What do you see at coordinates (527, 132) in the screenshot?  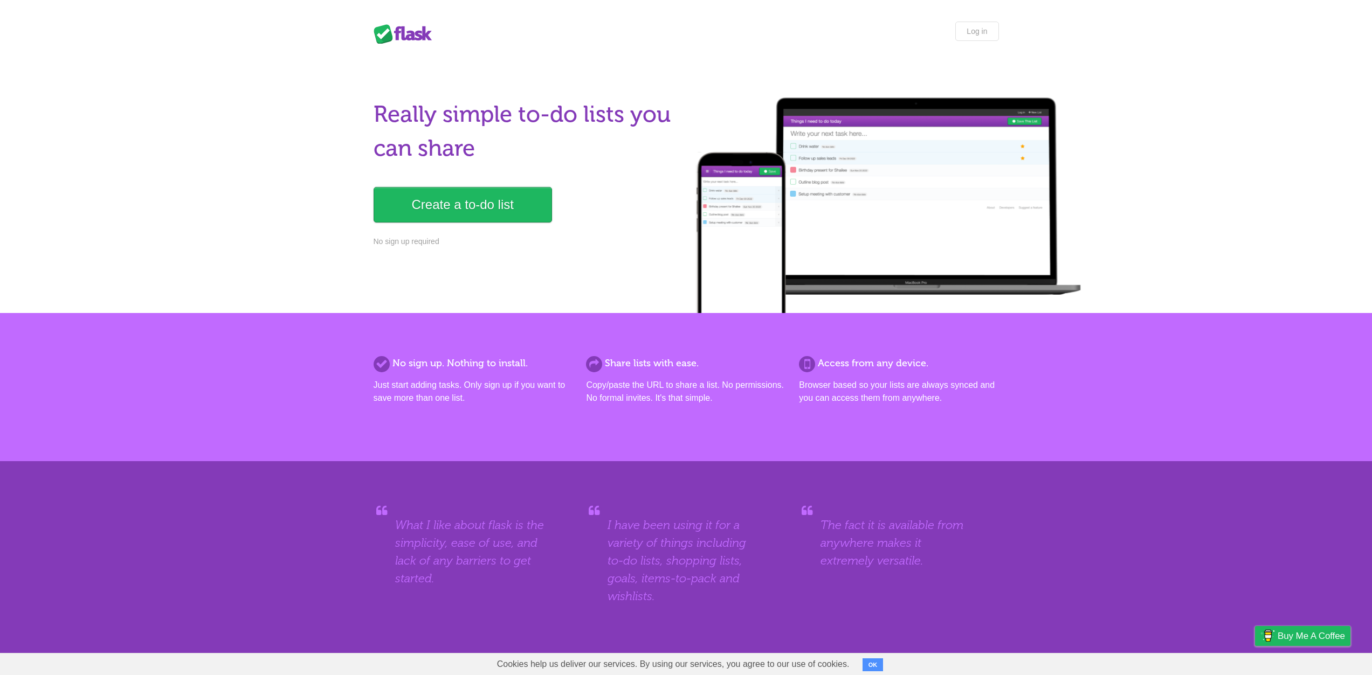 I see `h1: Really simple to-do lists you can share` at bounding box center [527, 132].